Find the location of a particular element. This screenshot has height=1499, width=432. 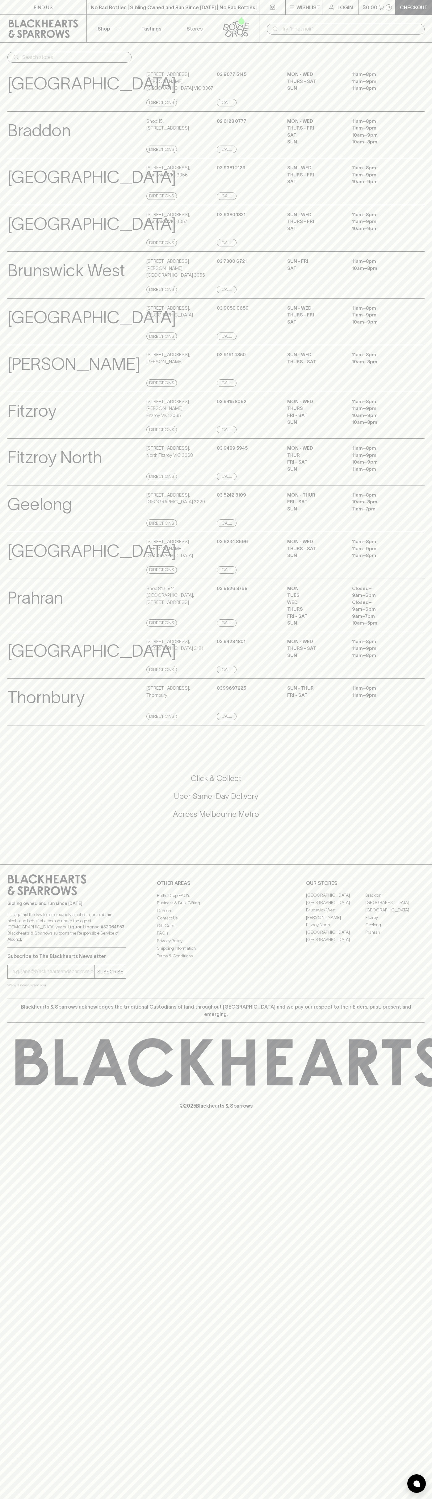

p: OTHER AREAS is located at coordinates (216, 883).